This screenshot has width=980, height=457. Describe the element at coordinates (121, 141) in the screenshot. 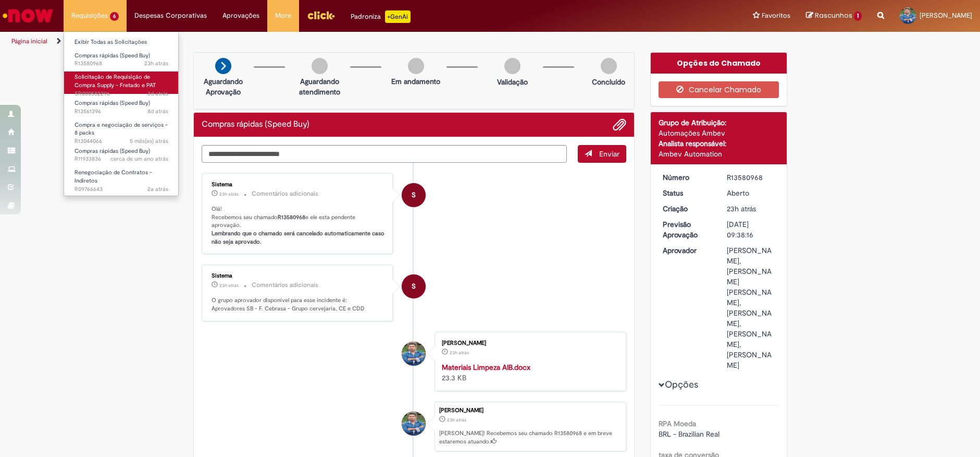

I see `span: R13044066` at that location.